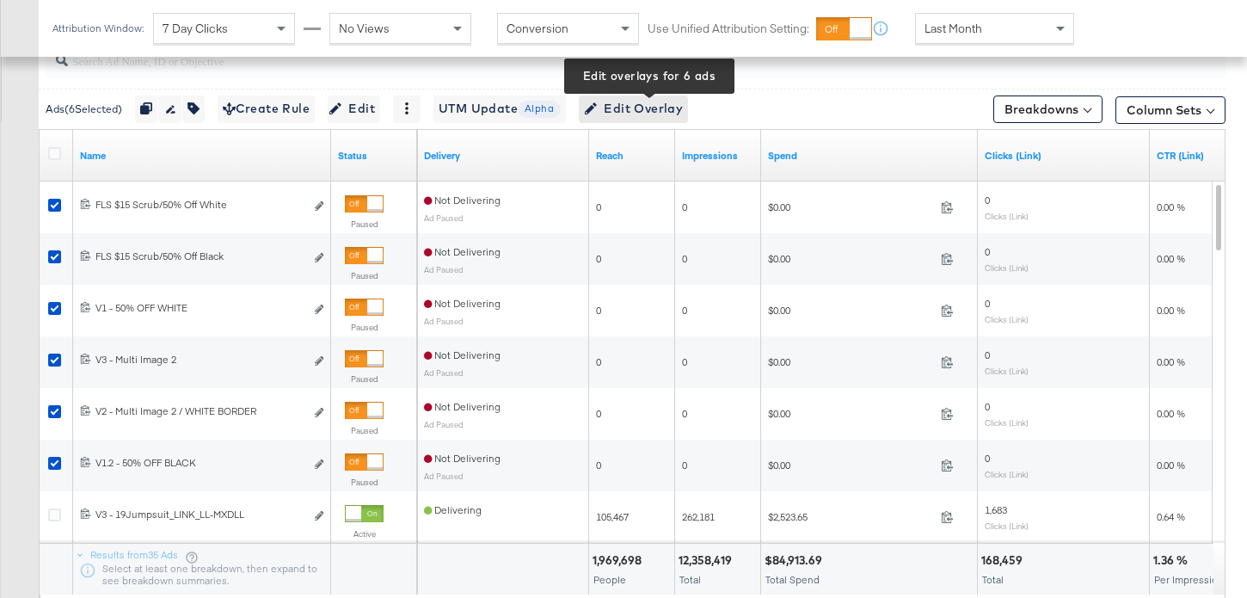 The width and height of the screenshot is (1247, 598). I want to click on div: V2 - Multi Image 2 / WHITE BORDER, so click(200, 411).